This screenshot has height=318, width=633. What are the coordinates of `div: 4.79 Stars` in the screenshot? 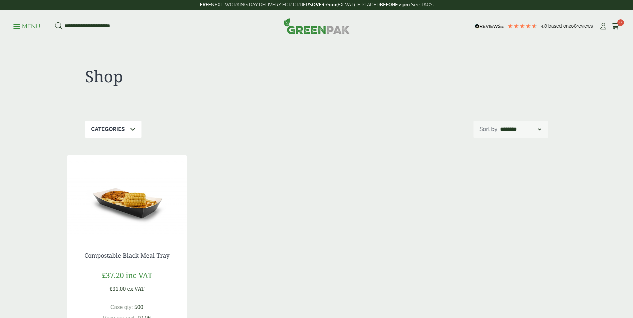 It's located at (522, 26).